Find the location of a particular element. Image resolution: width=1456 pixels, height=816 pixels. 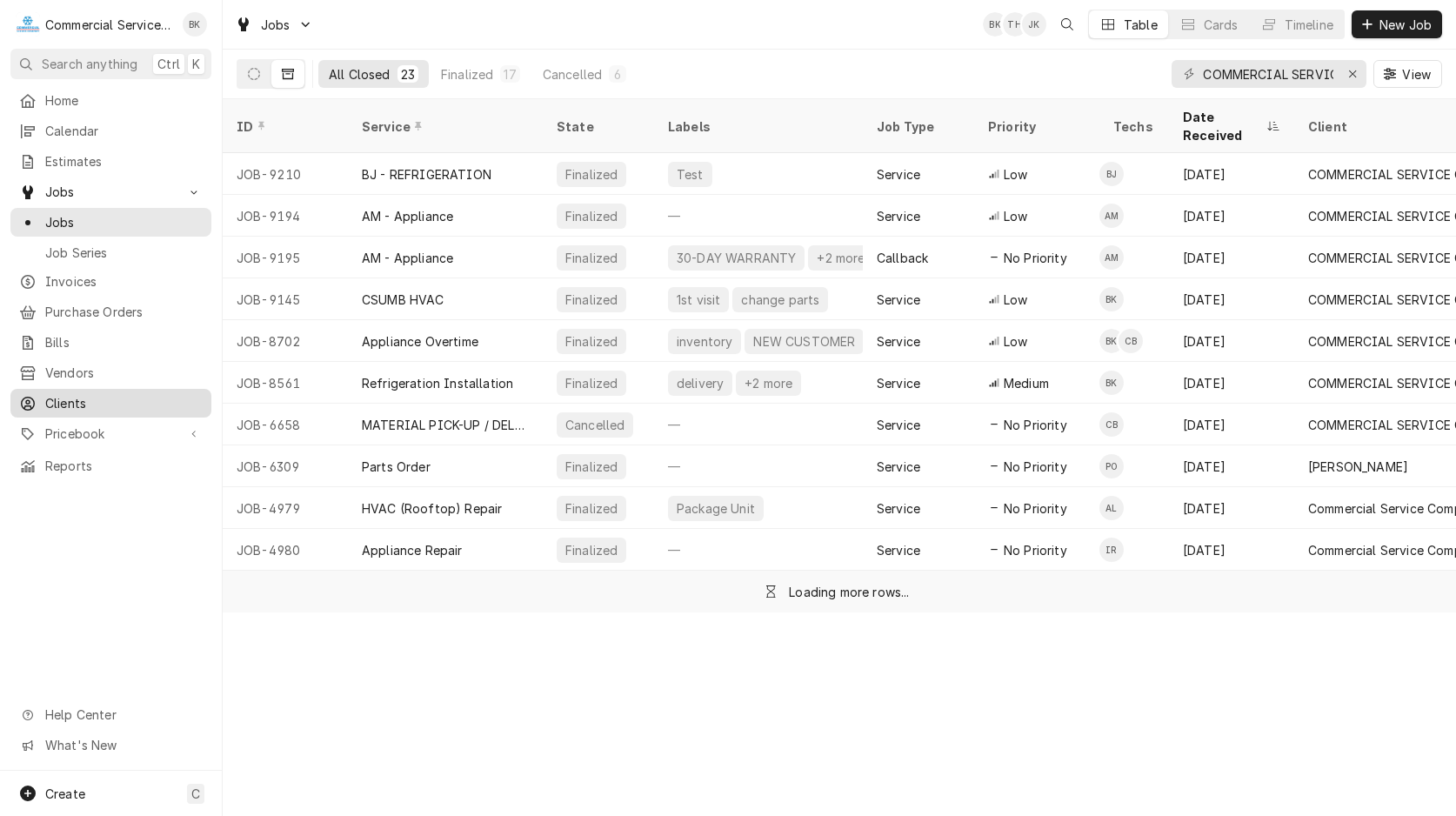

span: New Job is located at coordinates (1406, 25).